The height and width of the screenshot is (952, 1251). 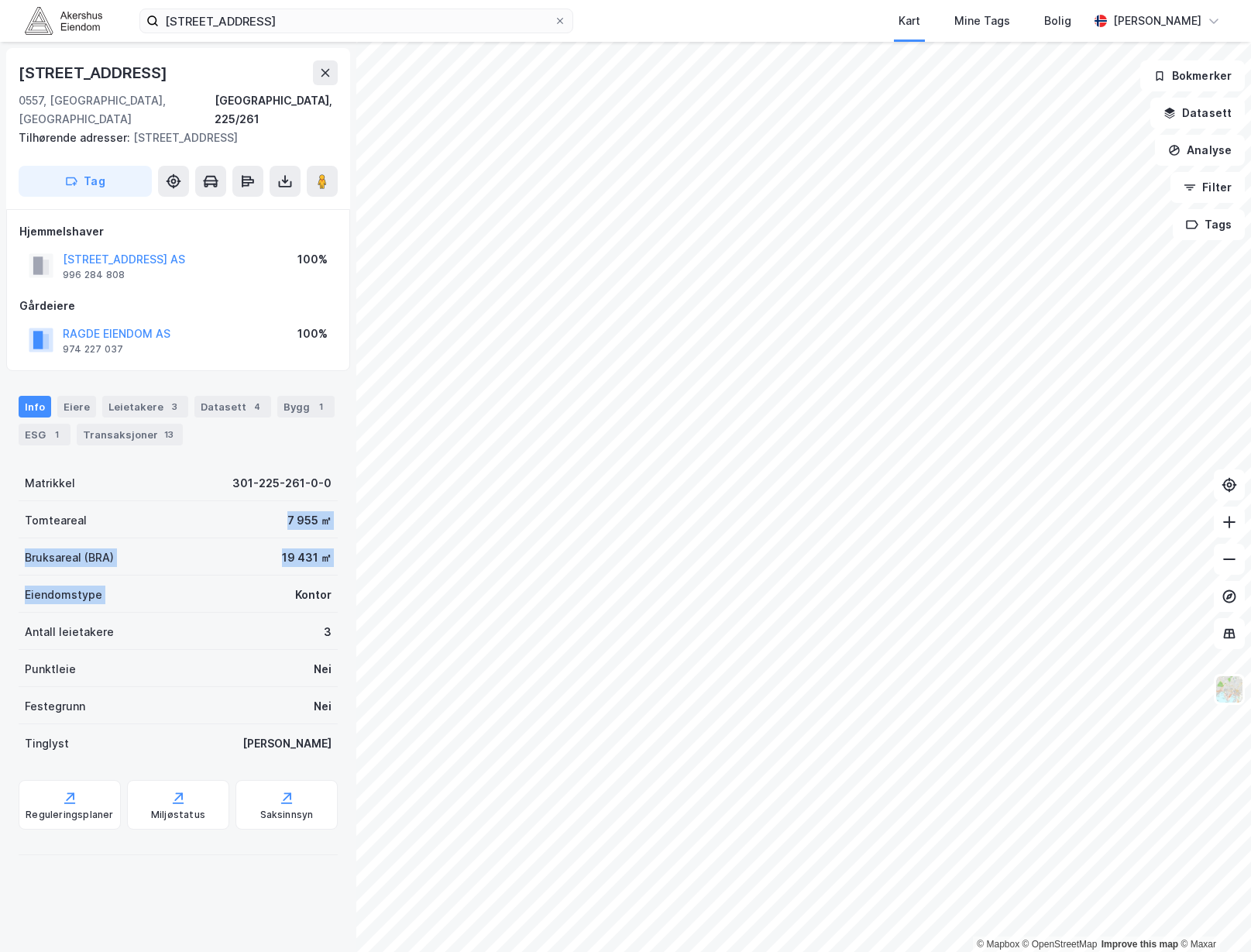 What do you see at coordinates (1212, 915) in the screenshot?
I see `div: Kontrollprogram for chat` at bounding box center [1212, 915].